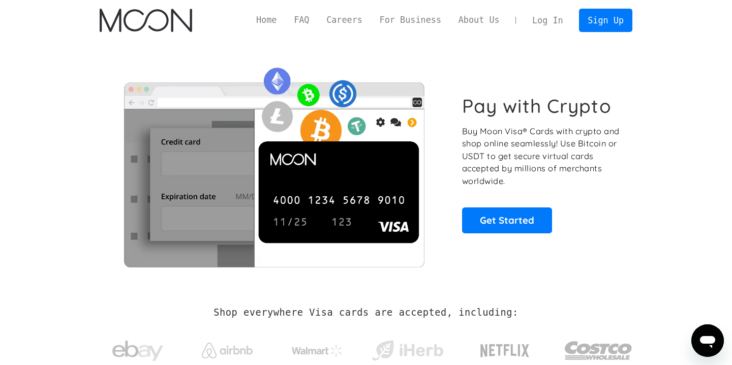  I want to click on a: Careers, so click(344, 20).